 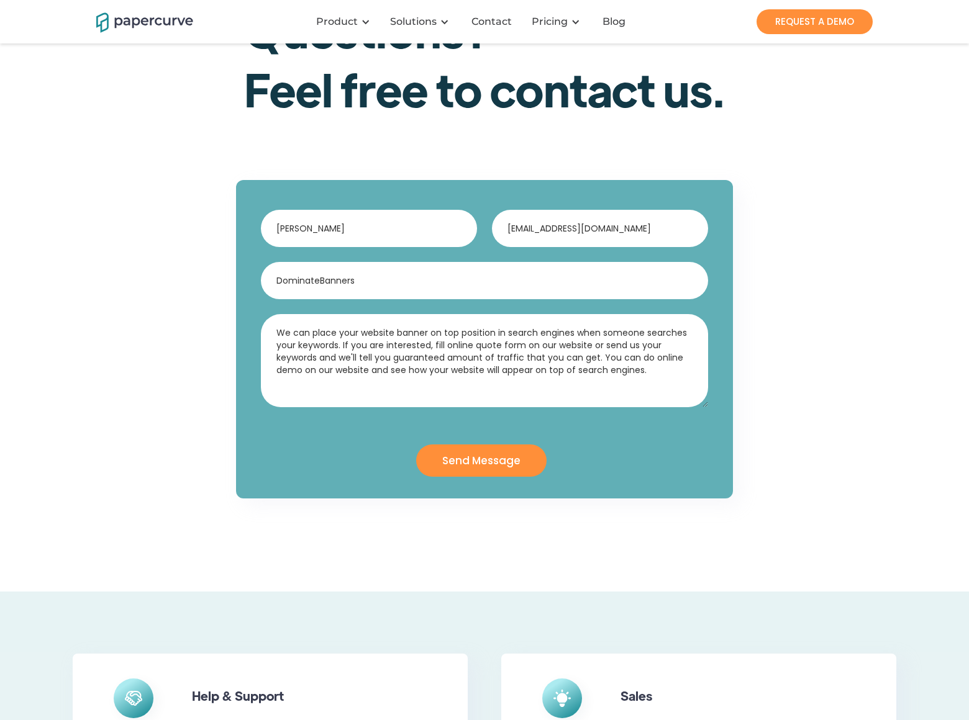 What do you see at coordinates (137, 21) in the screenshot?
I see `a: home` at bounding box center [137, 21].